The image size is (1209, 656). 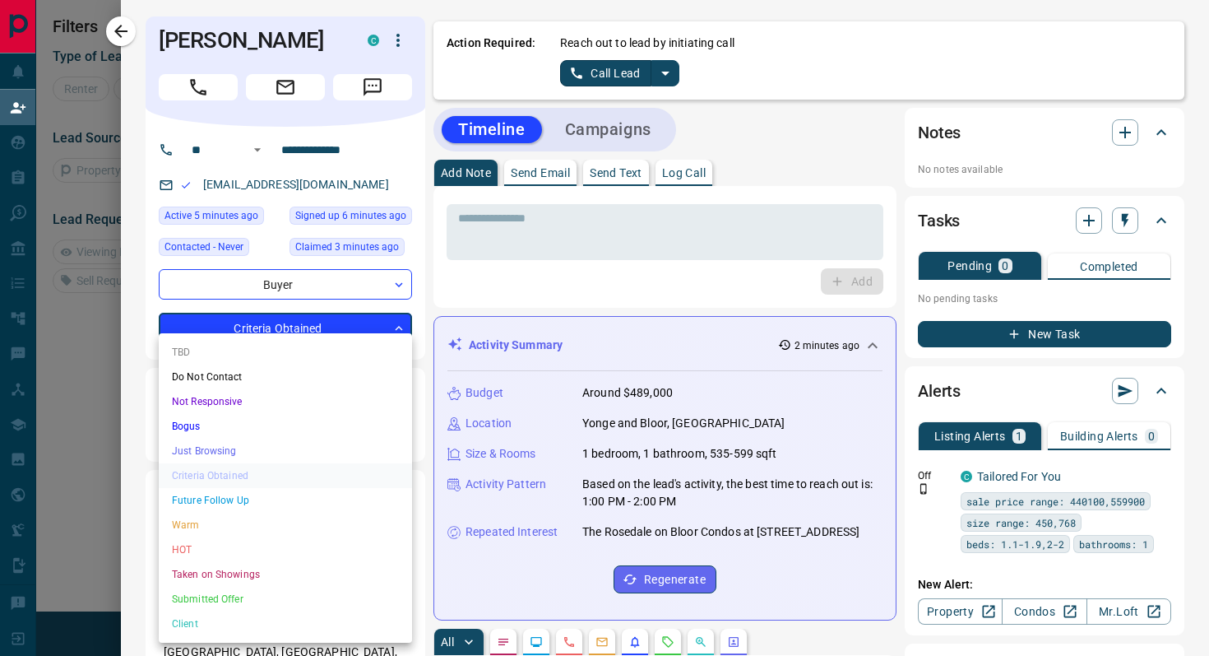 What do you see at coordinates (285, 525) in the screenshot?
I see `li: Warm` at bounding box center [285, 525].